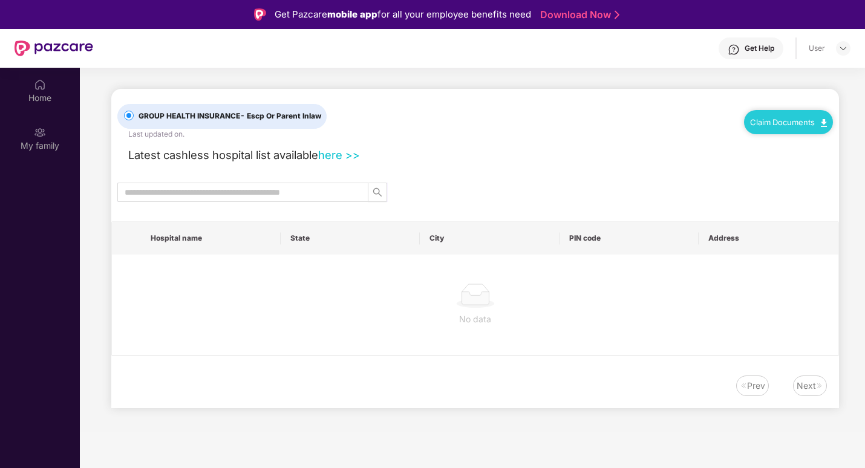  Describe the element at coordinates (759, 48) in the screenshot. I see `div: Get Help` at that location.